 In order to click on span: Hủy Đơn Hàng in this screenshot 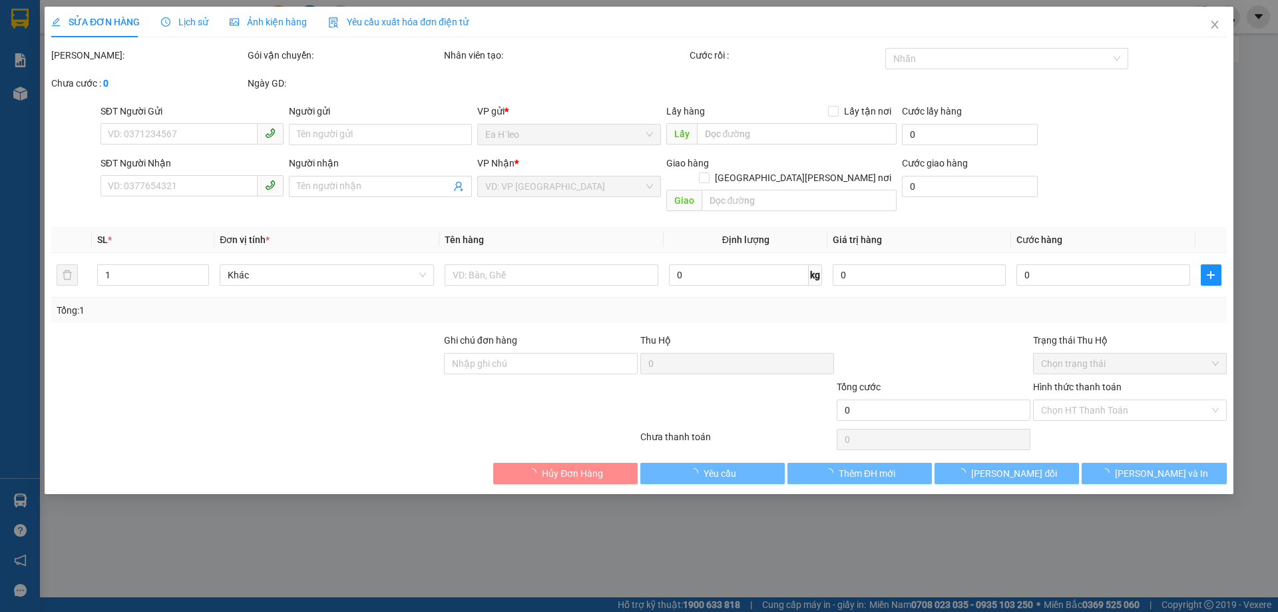, I will do `click(572, 473)`.